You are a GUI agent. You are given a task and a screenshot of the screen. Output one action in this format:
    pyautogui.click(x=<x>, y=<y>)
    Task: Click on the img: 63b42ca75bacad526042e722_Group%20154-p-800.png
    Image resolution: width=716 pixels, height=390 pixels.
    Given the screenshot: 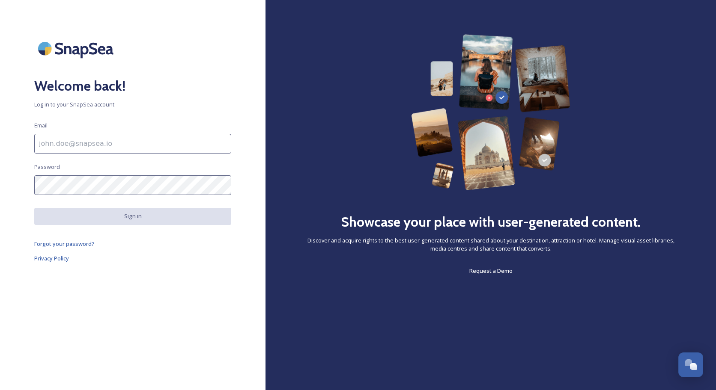 What is the action you would take?
    pyautogui.click(x=491, y=112)
    